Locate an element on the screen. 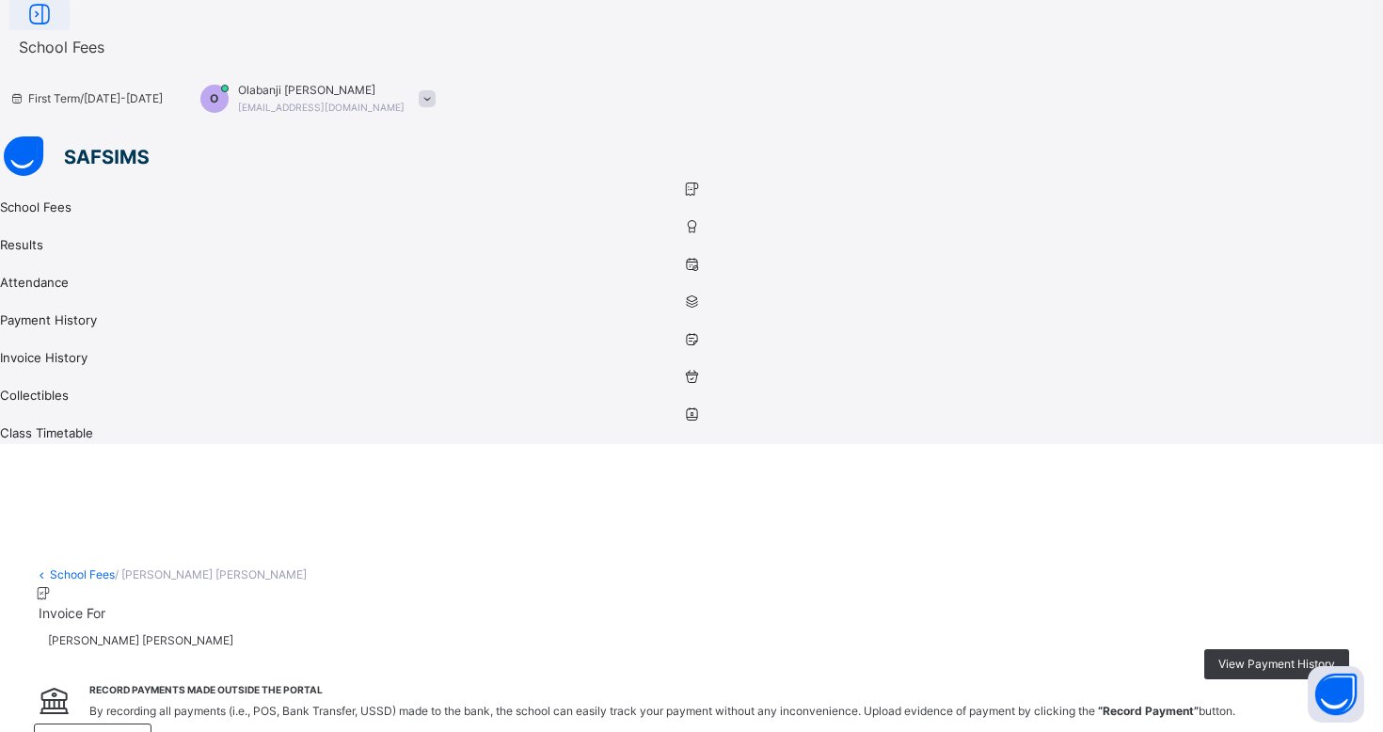  span: Record Payments Made Outside the Portal is located at coordinates (662, 690).